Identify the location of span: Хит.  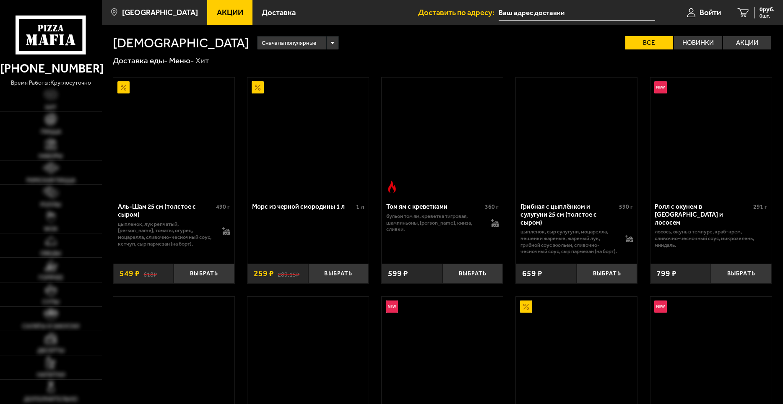
(51, 107).